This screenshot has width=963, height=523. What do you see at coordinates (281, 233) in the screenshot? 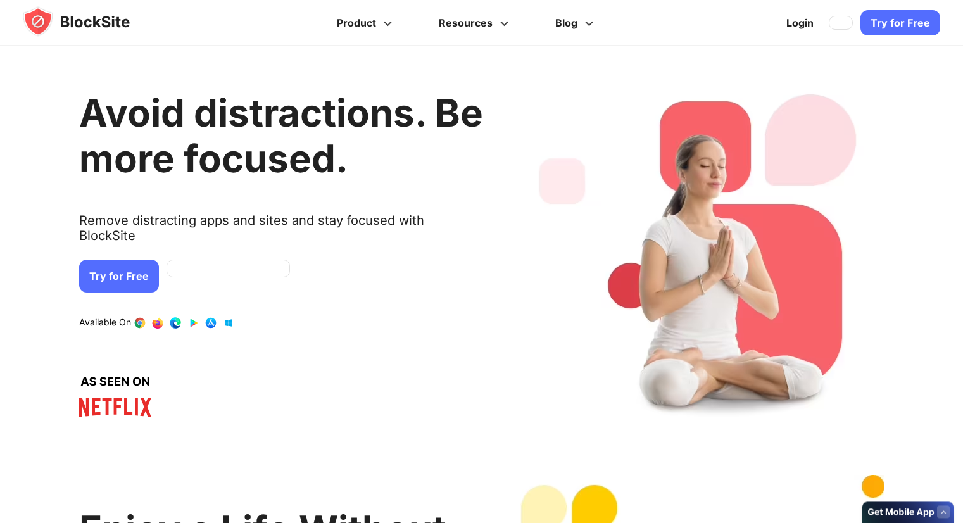
I see `text: Remove distracting apps and sites and stay focused with BlockSite` at bounding box center [281, 233].